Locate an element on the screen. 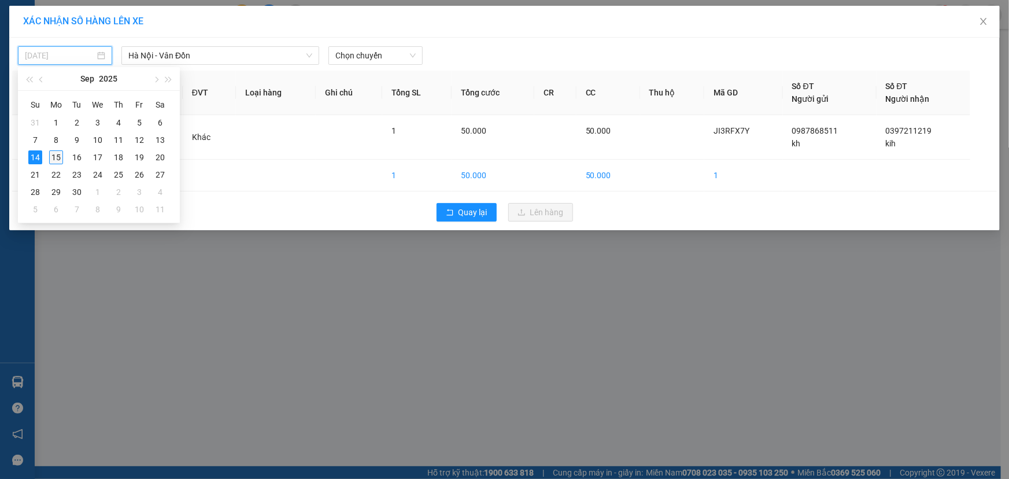 Image resolution: width=1009 pixels, height=479 pixels. div: 28 is located at coordinates (35, 192).